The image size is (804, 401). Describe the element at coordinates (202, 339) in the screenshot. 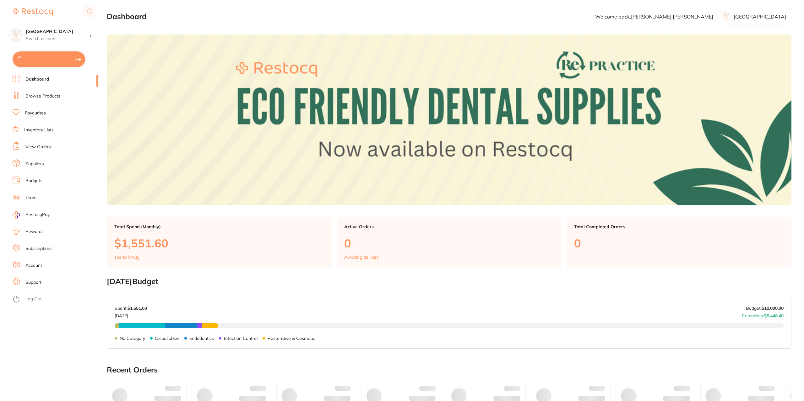

I see `p: Endodontics` at that location.